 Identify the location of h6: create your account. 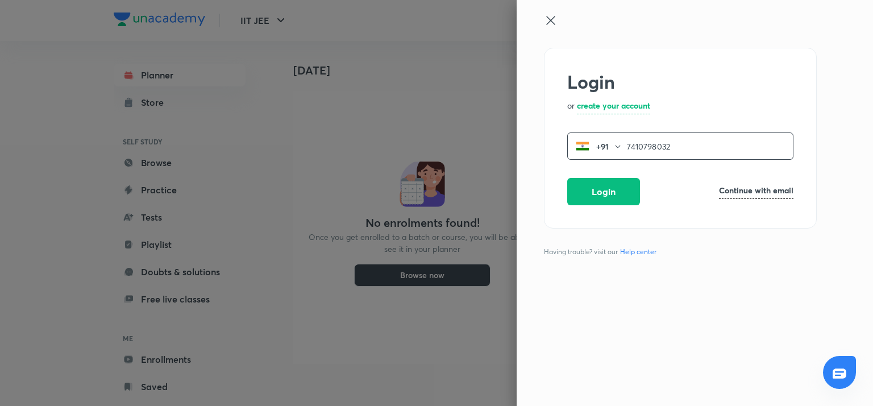
(613, 105).